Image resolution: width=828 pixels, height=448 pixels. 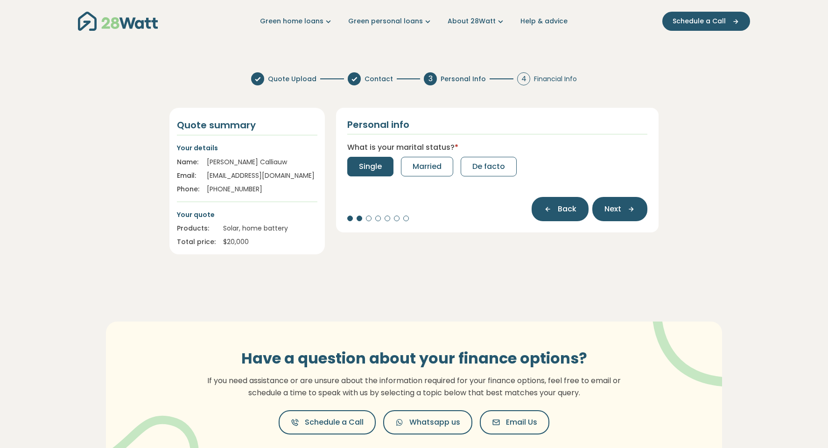 I want to click on span: Single, so click(x=370, y=167).